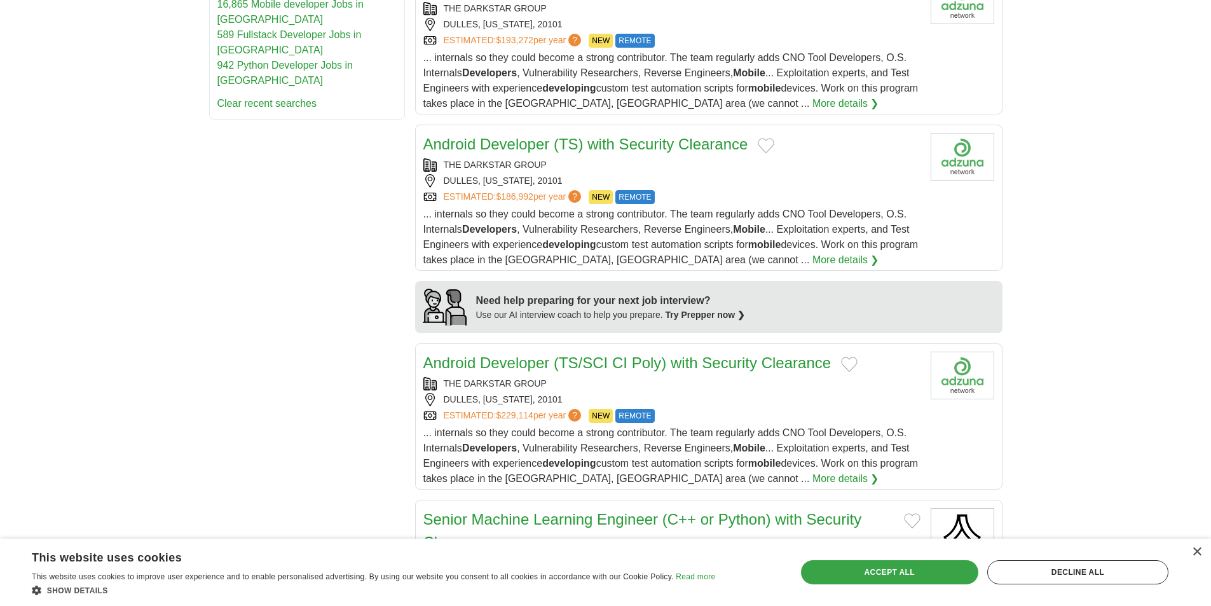 Image resolution: width=1211 pixels, height=606 pixels. What do you see at coordinates (611, 301) in the screenshot?
I see `div: Need help preparing for your next job interview?` at bounding box center [611, 301].